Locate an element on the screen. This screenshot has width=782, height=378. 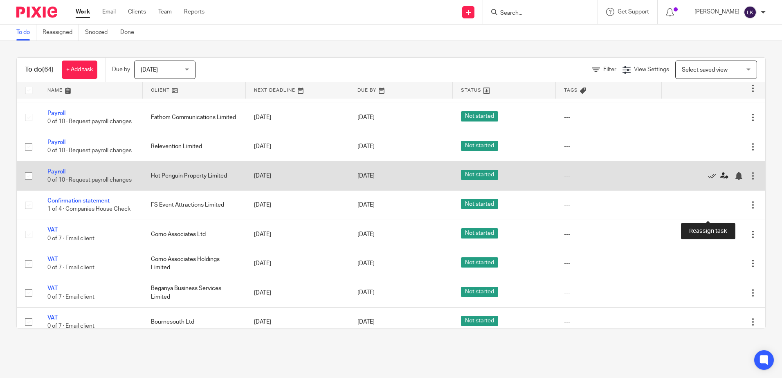
td: Como Associates Holdings Limited is located at coordinates (194, 264).